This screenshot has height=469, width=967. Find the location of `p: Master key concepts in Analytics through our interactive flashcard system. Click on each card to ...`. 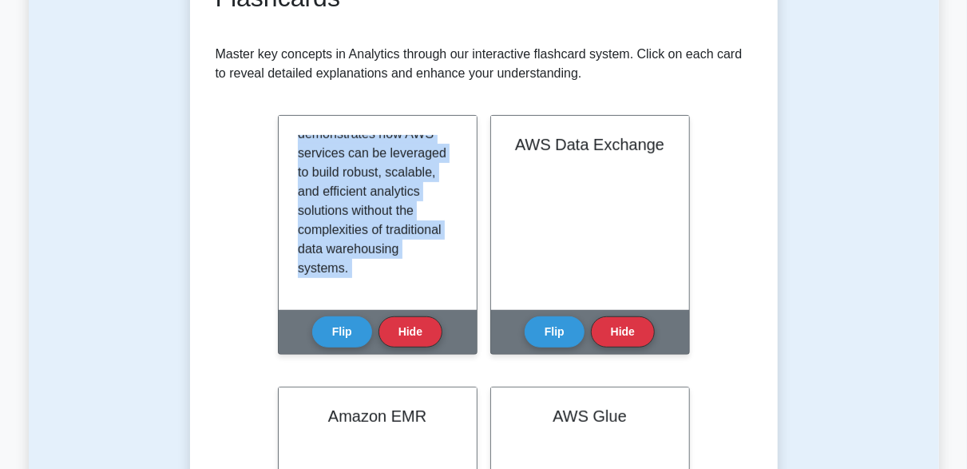

p: Master key concepts in Analytics through our interactive flashcard system. Click on each card to ... is located at coordinates (484, 64).